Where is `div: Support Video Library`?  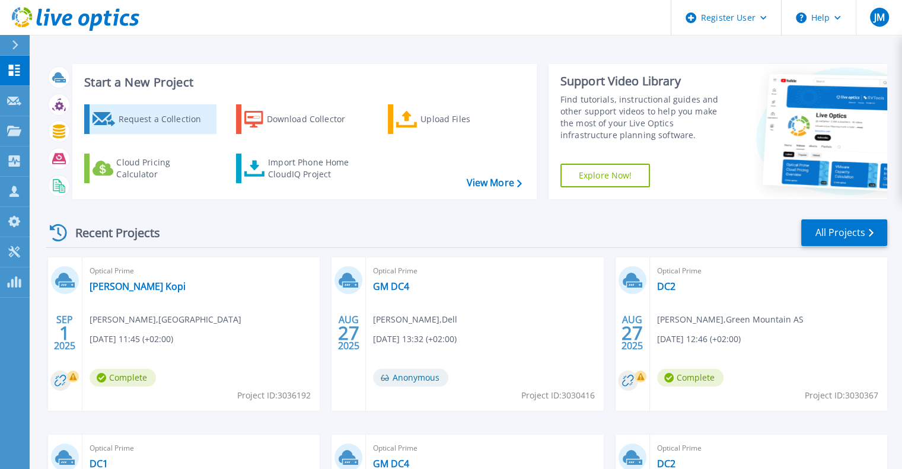
div: Support Video Library is located at coordinates (645, 81).